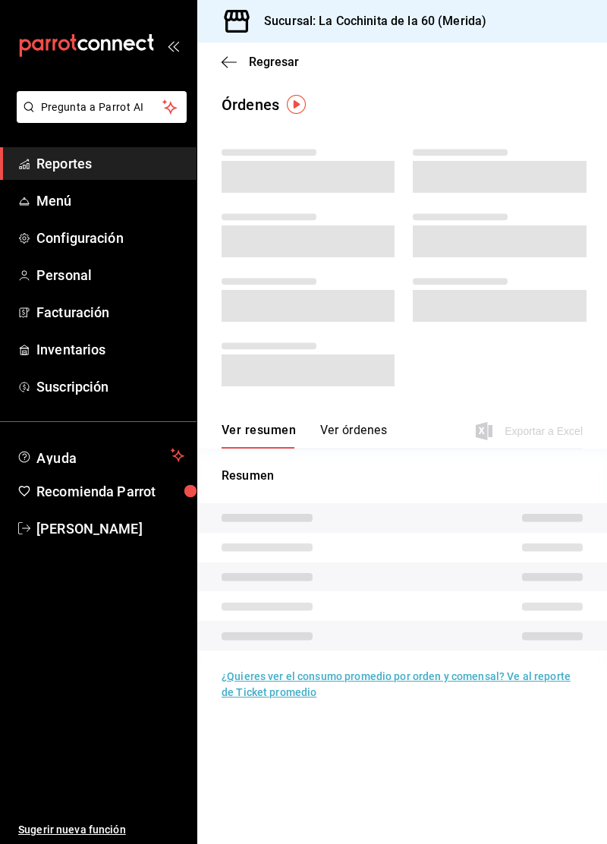 The image size is (607, 844). Describe the element at coordinates (274, 62) in the screenshot. I see `span: Regresar` at that location.